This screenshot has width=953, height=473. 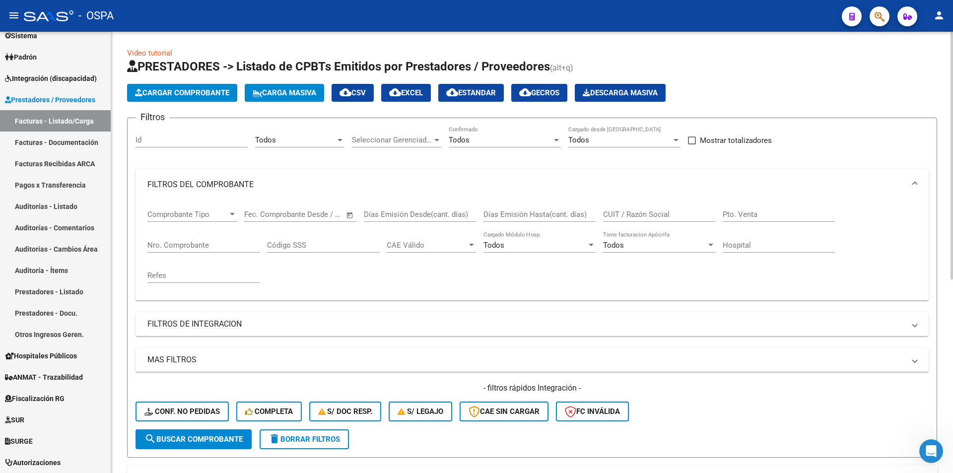 What do you see at coordinates (532, 185) in the screenshot?
I see `mat-expansion-panel-header: FILTROS DEL COMPROBANTE` at bounding box center [532, 185].